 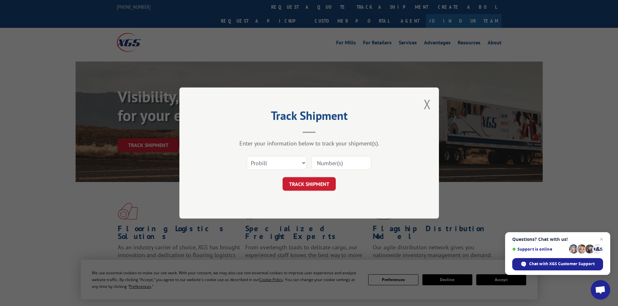 What do you see at coordinates (557, 265) in the screenshot?
I see `div: Chat with XGS Customer Support` at bounding box center [557, 265].